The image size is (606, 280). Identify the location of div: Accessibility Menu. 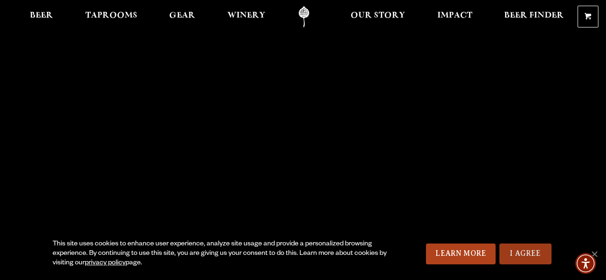
(586, 263).